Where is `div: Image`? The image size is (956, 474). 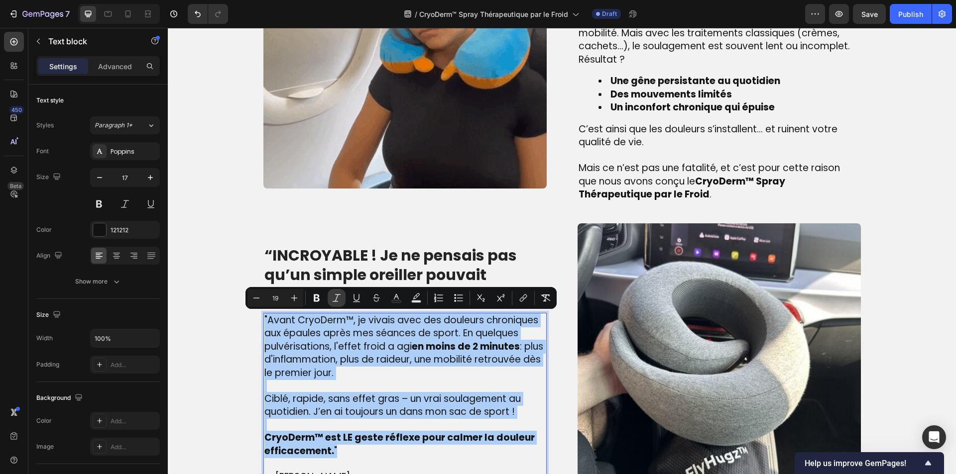
div: Image is located at coordinates (45, 447).